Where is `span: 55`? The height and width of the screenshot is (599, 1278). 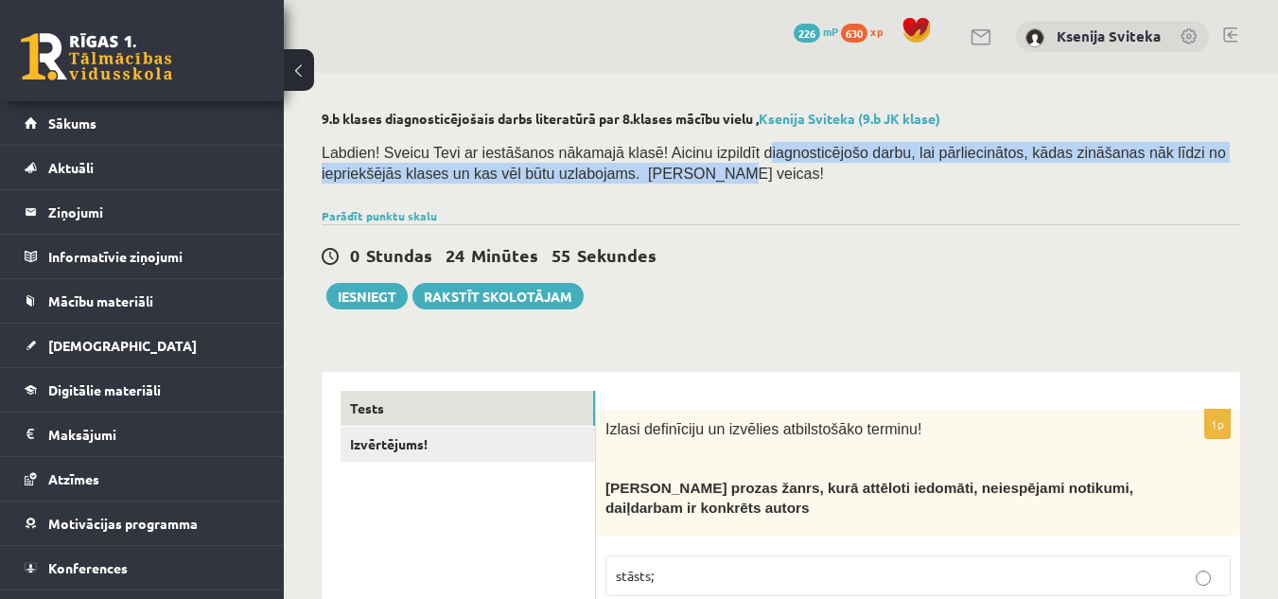 span: 55 is located at coordinates (561, 254).